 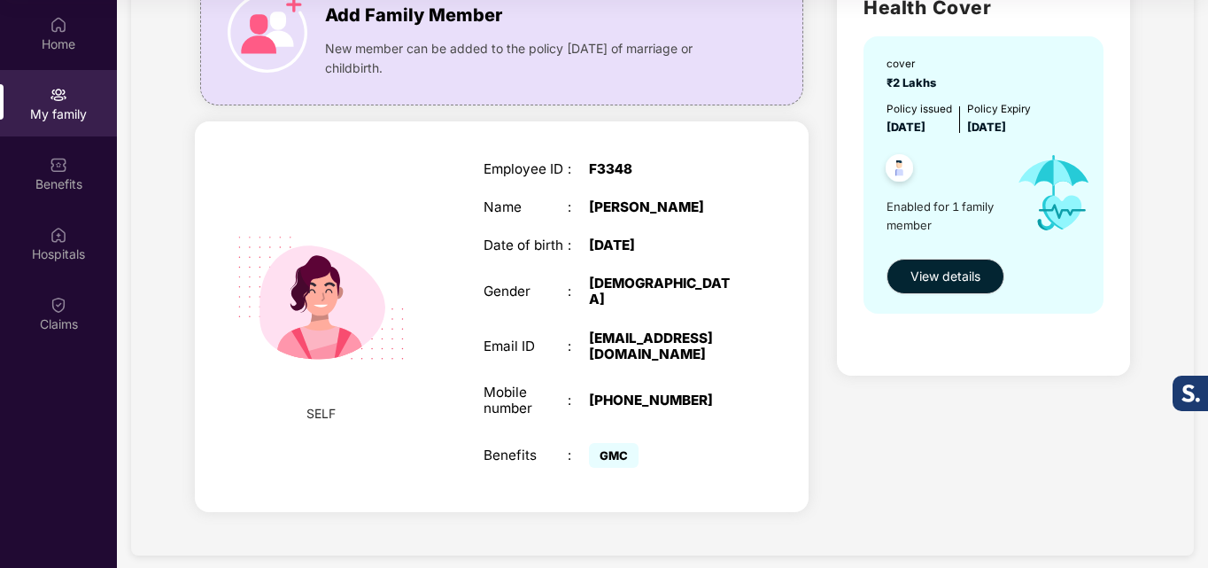 I want to click on img: svg+xml;base64,PHN2ZyBpZD0iSG9tZSIgeG1sbnM9Imh0dHA6Ly93d3cudzMub3JnLzIwMDAvc3ZnIiB3aWR0aD0iMjAiIG..., so click(x=58, y=25).